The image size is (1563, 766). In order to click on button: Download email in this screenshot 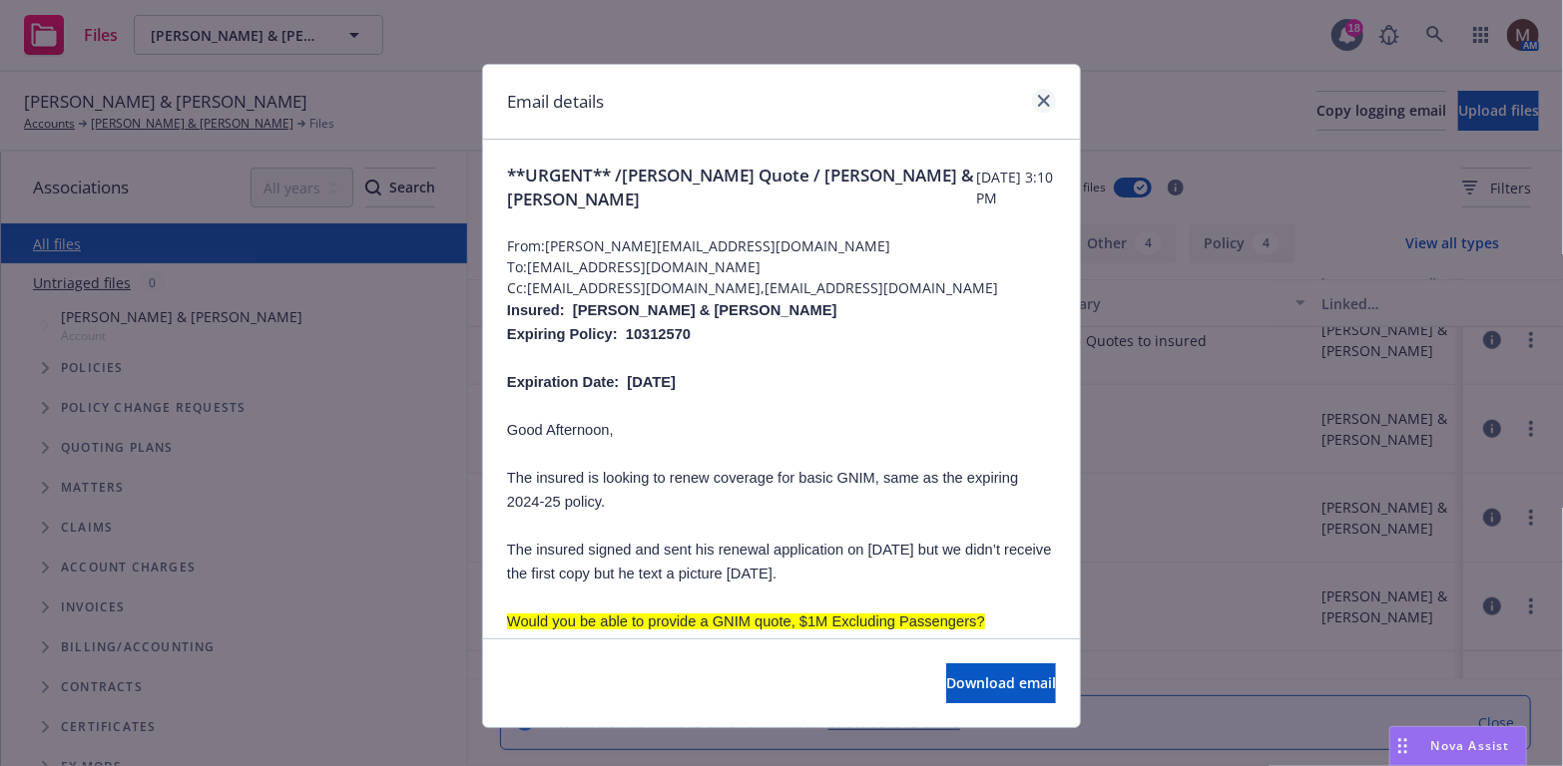, I will do `click(1001, 684)`.